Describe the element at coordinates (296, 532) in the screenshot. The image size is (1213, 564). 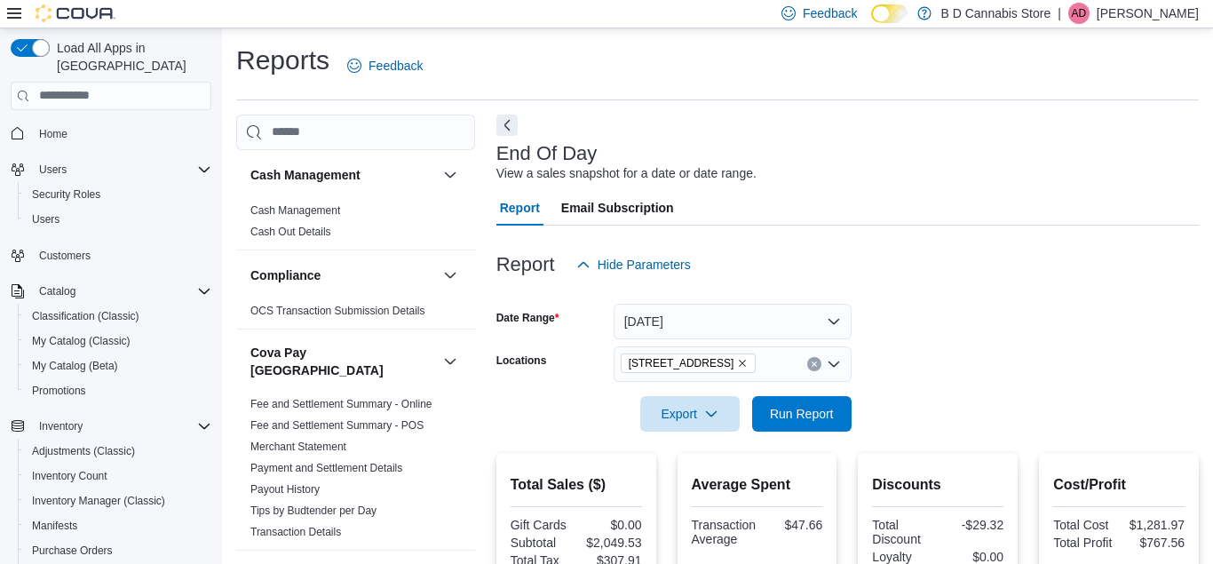
I see `span: Transaction Details` at that location.